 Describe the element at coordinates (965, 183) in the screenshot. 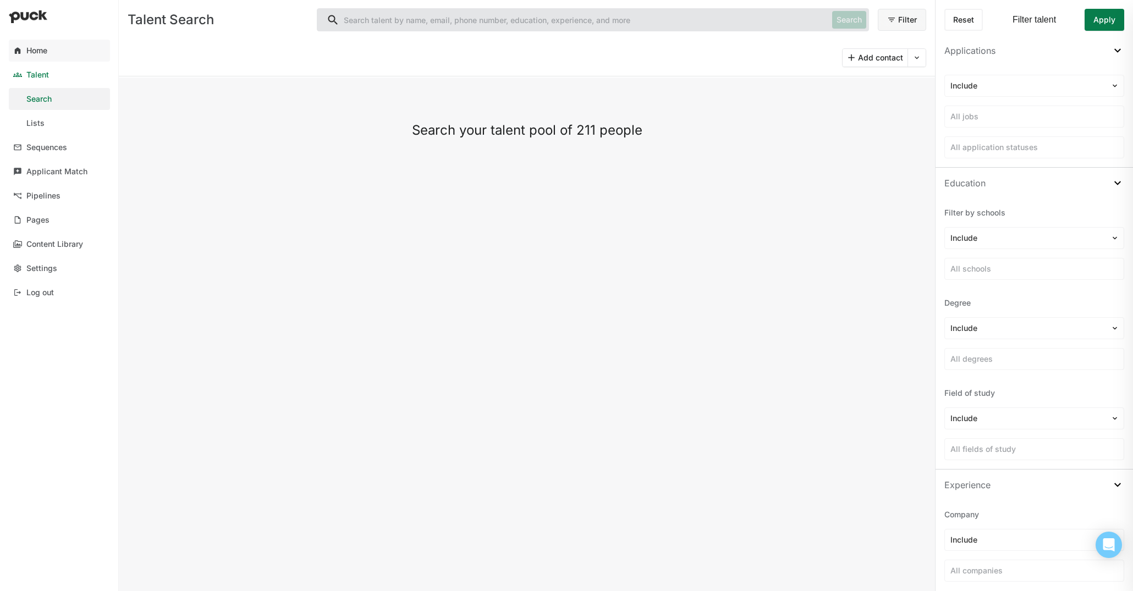

I see `div: Education` at that location.